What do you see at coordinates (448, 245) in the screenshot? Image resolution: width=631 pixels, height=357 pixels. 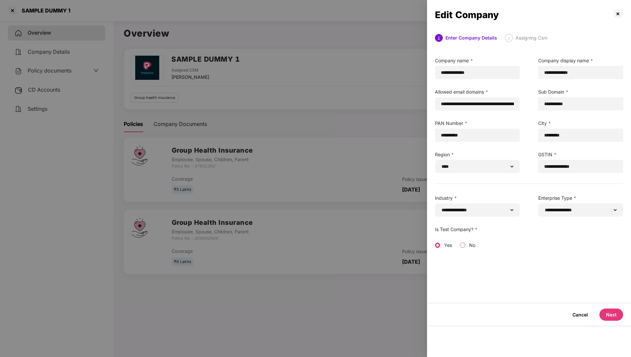 I see `label: Yes` at bounding box center [448, 245].